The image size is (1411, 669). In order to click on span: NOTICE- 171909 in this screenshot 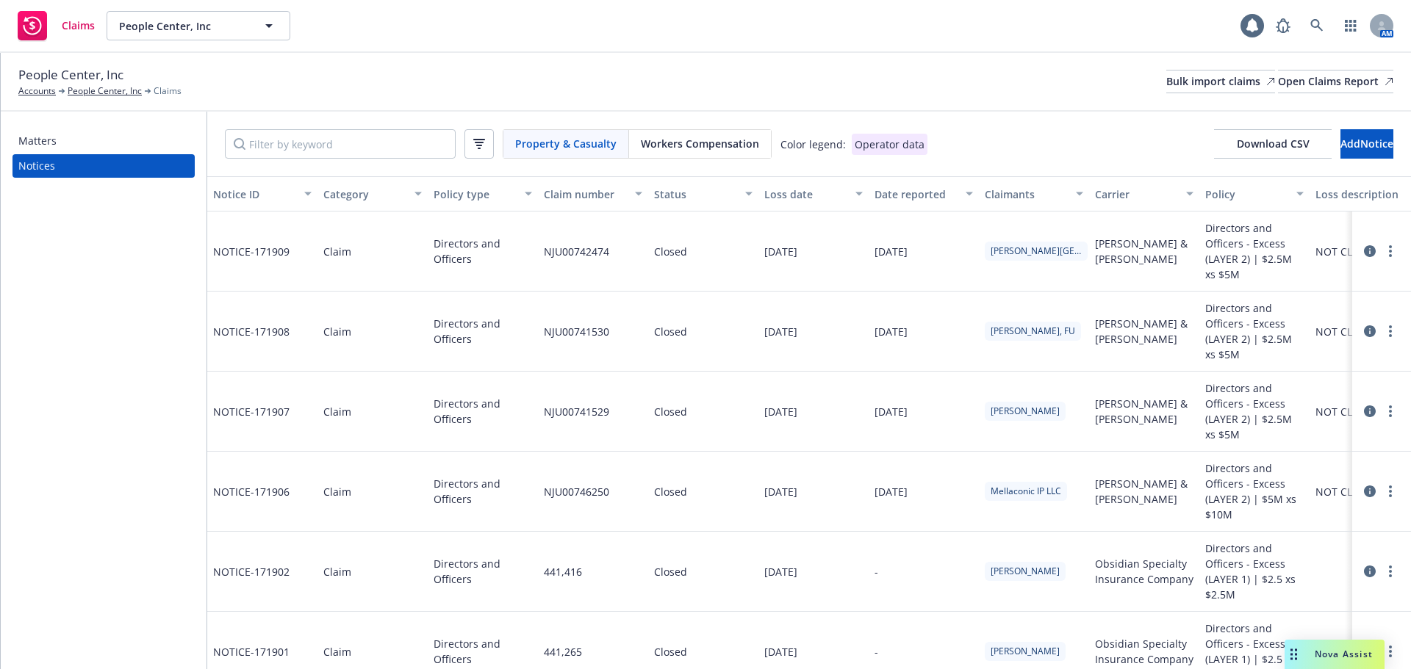, I will do `click(251, 251)`.